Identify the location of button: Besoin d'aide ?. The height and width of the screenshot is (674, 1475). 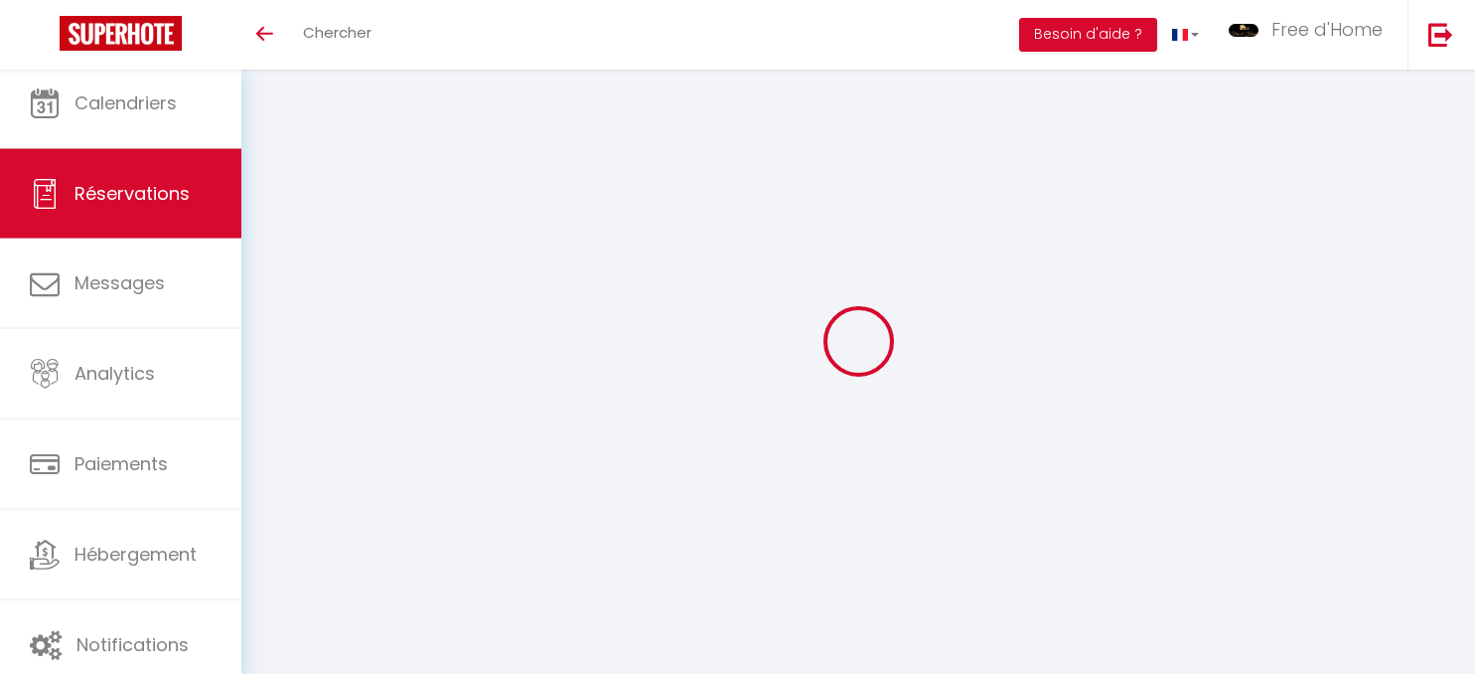
(1088, 35).